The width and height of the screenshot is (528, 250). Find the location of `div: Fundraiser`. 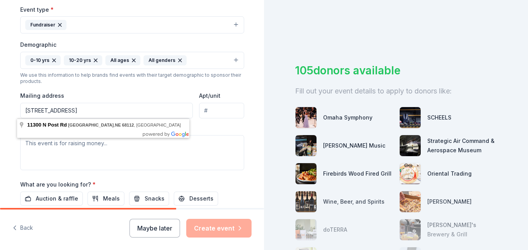

div: Fundraiser is located at coordinates (46, 25).